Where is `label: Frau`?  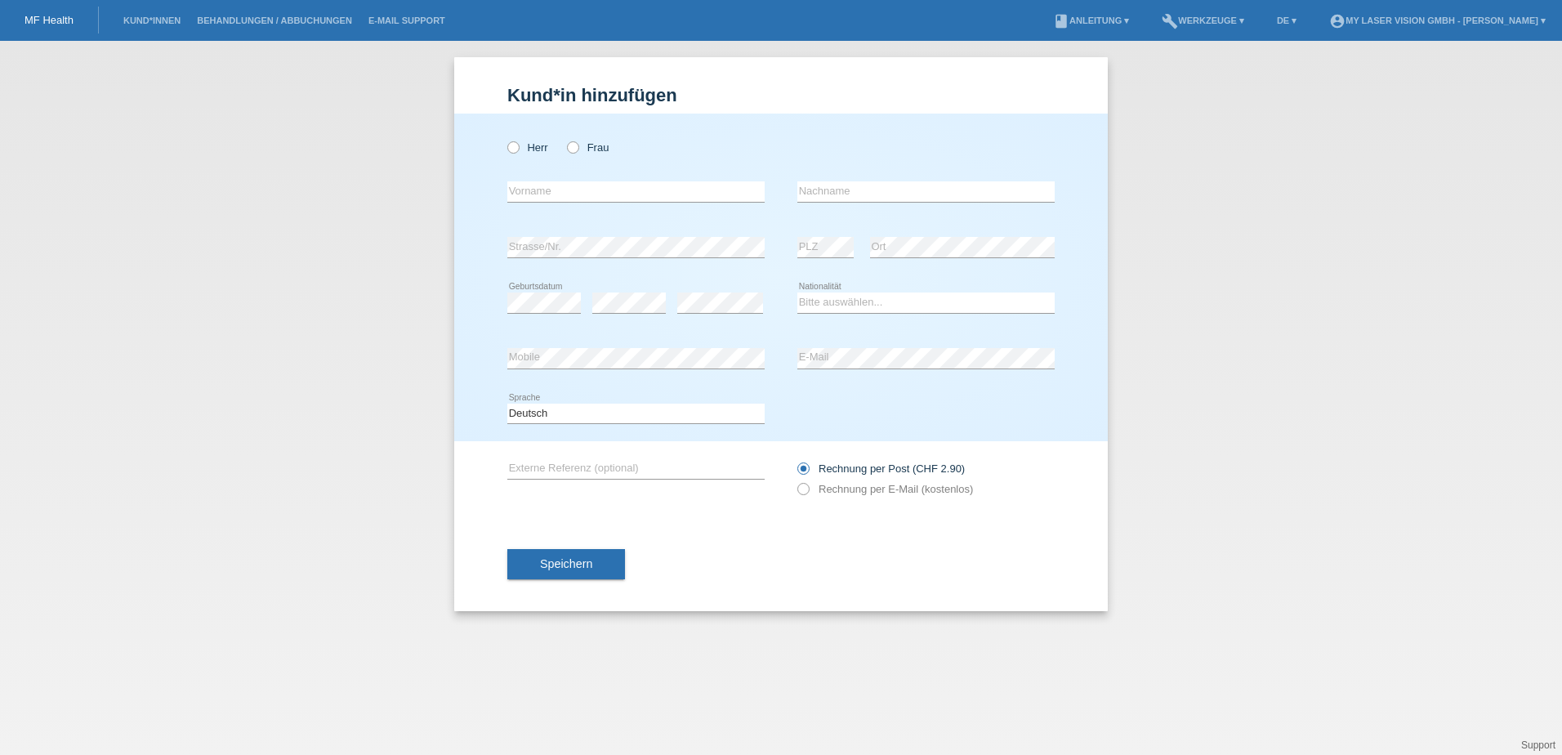 label: Frau is located at coordinates (587, 147).